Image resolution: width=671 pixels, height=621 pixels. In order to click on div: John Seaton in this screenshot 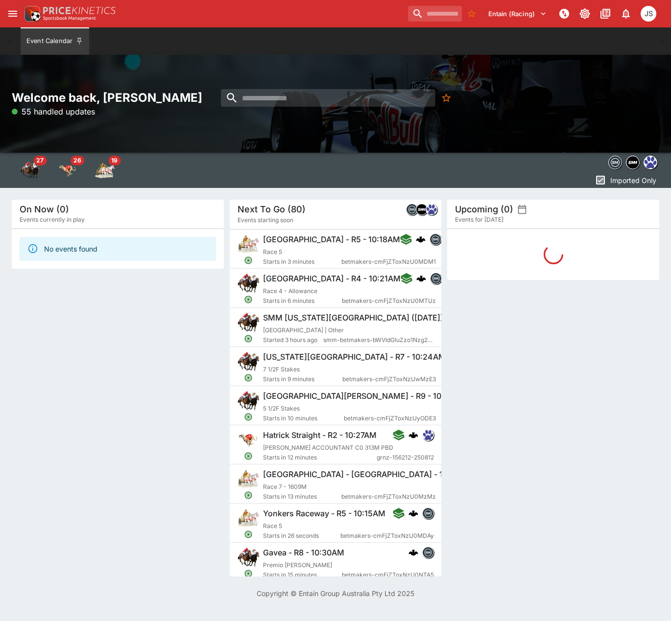, I will do `click(648, 14)`.